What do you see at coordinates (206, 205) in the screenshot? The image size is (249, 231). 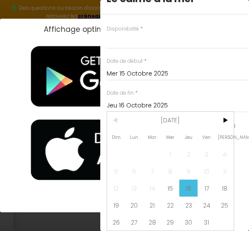 I see `span: 24` at bounding box center [206, 205].